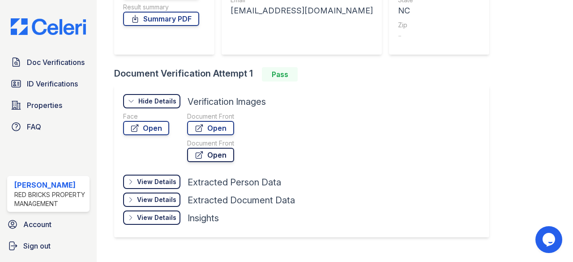 This screenshot has width=573, height=262. Describe the element at coordinates (34, 127) in the screenshot. I see `span: FAQ` at that location.